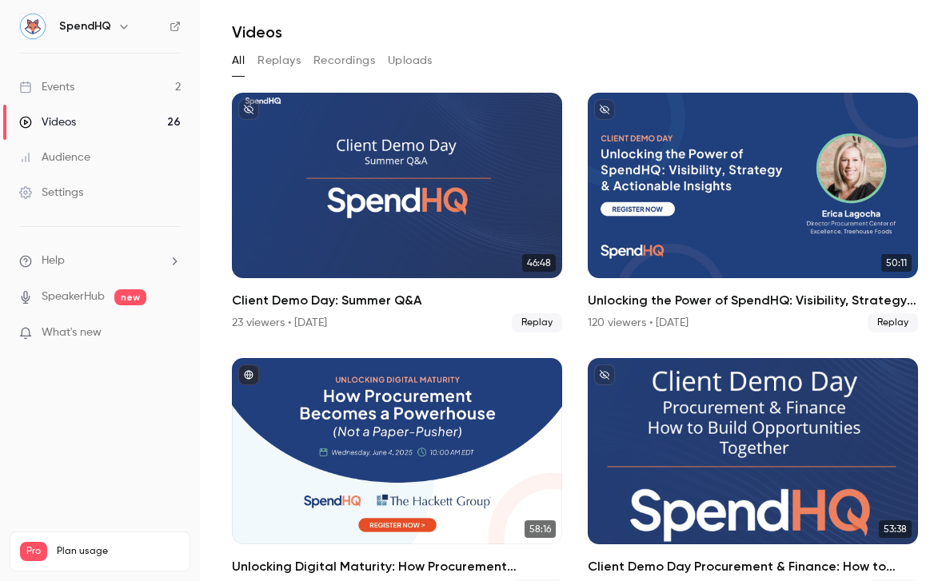 This screenshot has width=950, height=581. Describe the element at coordinates (540, 529) in the screenshot. I see `span: 58:16` at that location.